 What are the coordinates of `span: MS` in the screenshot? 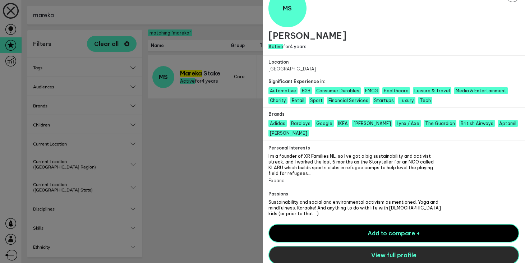 It's located at (287, 8).